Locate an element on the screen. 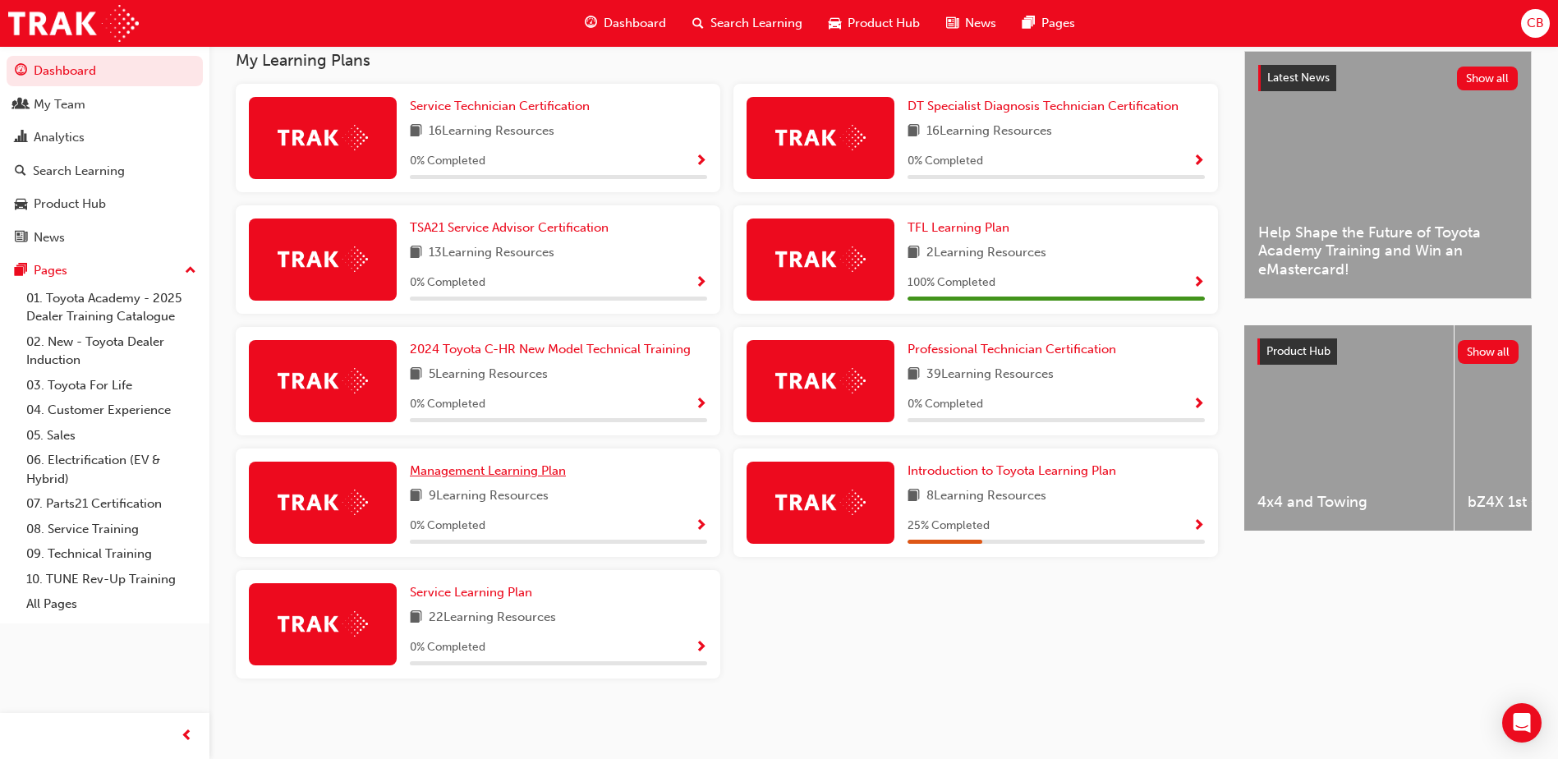 This screenshot has width=1558, height=759. span: CB is located at coordinates (1535, 23).